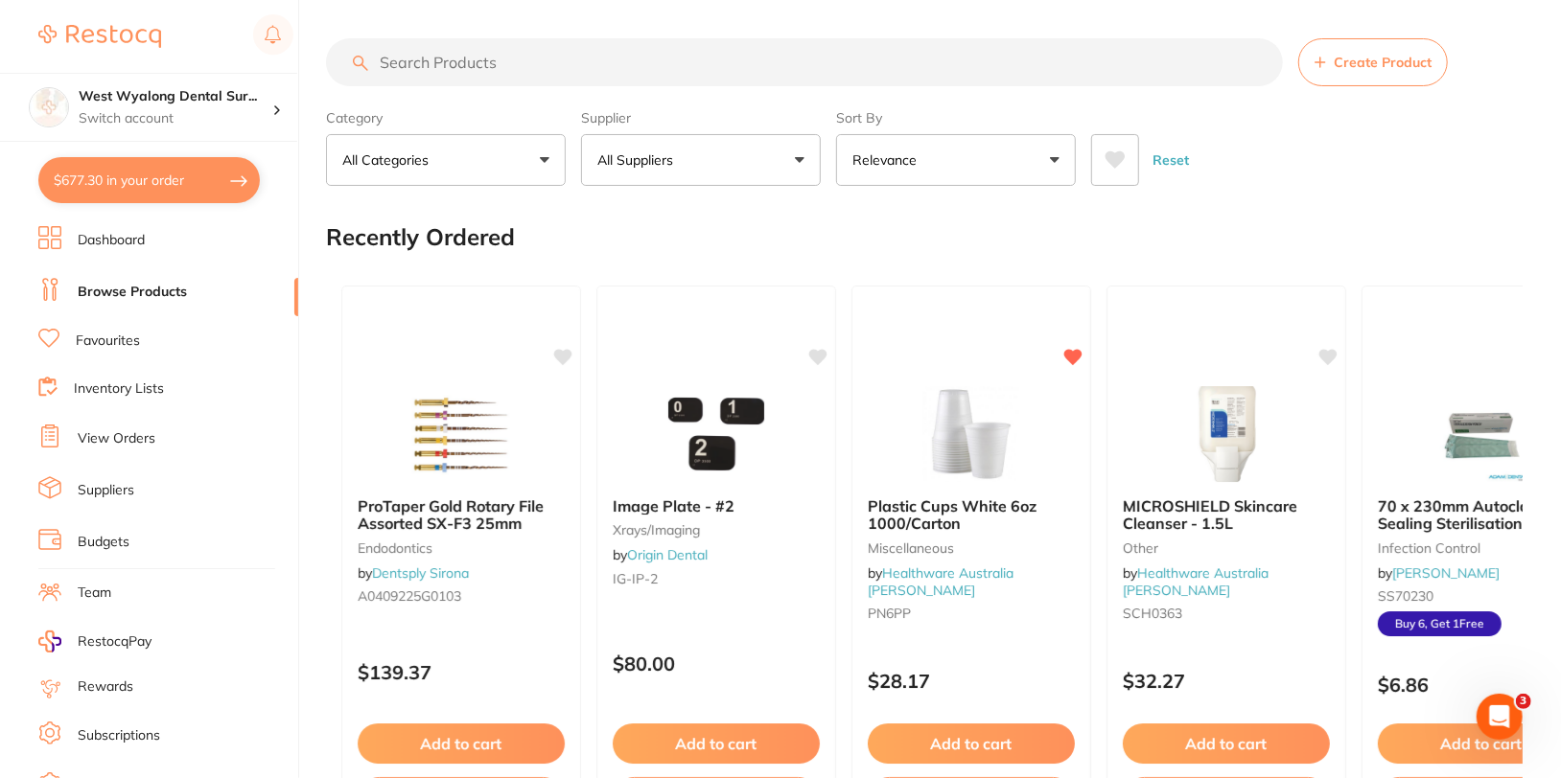 The height and width of the screenshot is (778, 1561). What do you see at coordinates (1226, 548) in the screenshot?
I see `small: other` at bounding box center [1226, 548].